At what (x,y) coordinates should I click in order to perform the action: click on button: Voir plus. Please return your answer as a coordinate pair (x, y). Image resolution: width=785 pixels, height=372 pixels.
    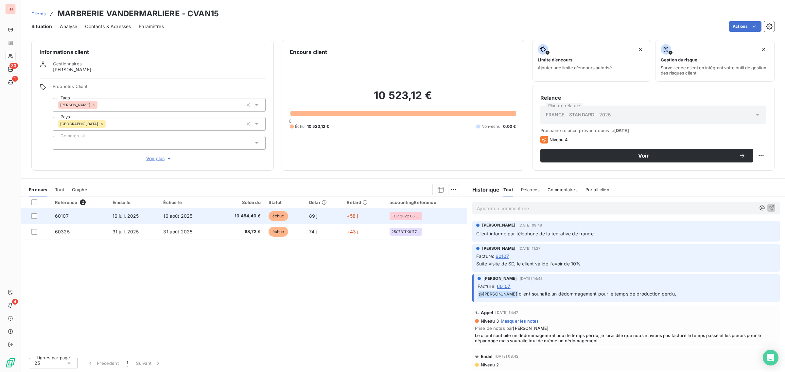
    Looking at the image, I should click on (159, 159).